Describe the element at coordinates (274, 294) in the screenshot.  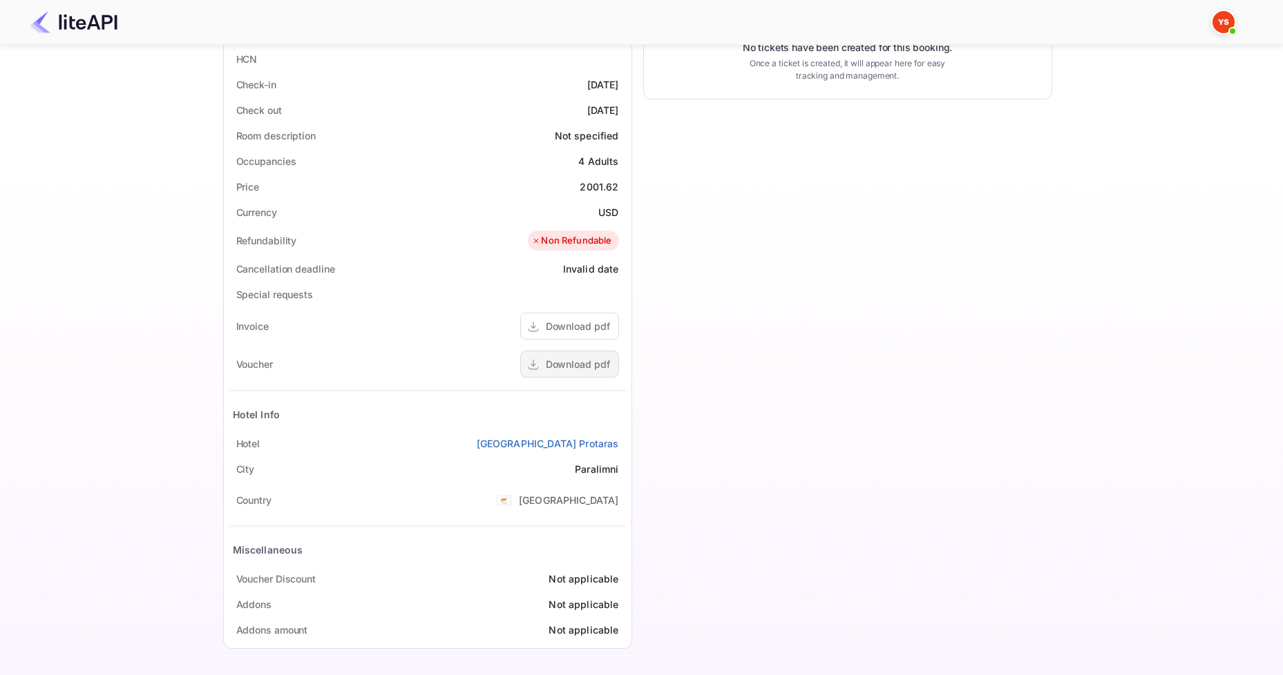
I see `div: Special requests` at that location.